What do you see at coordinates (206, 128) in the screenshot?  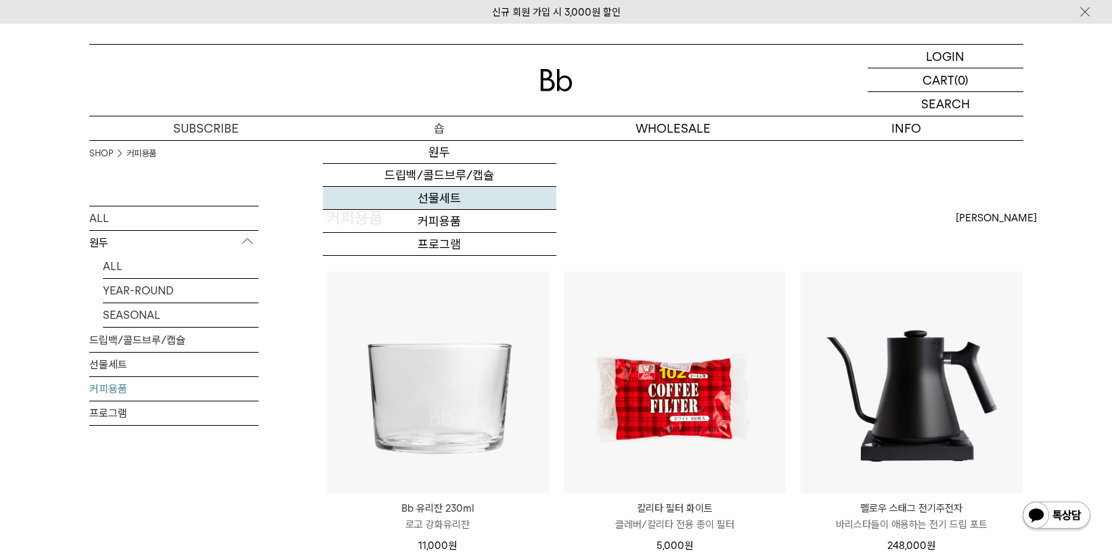 I see `p: SUBSCRIBE` at bounding box center [206, 128].